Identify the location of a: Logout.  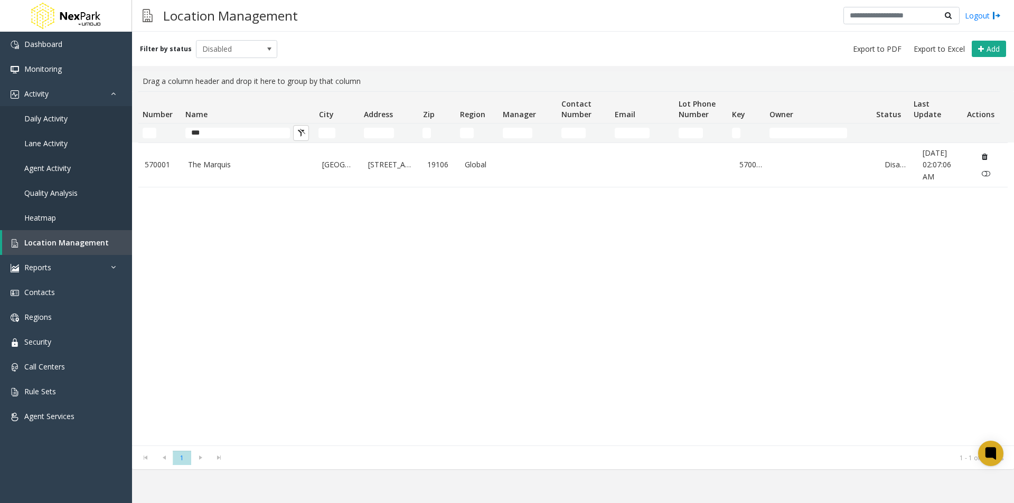
(983, 15).